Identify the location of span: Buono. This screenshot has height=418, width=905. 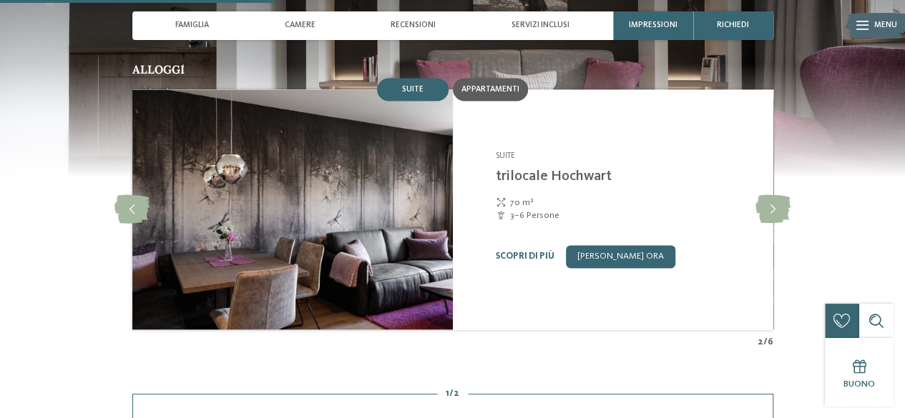
(859, 384).